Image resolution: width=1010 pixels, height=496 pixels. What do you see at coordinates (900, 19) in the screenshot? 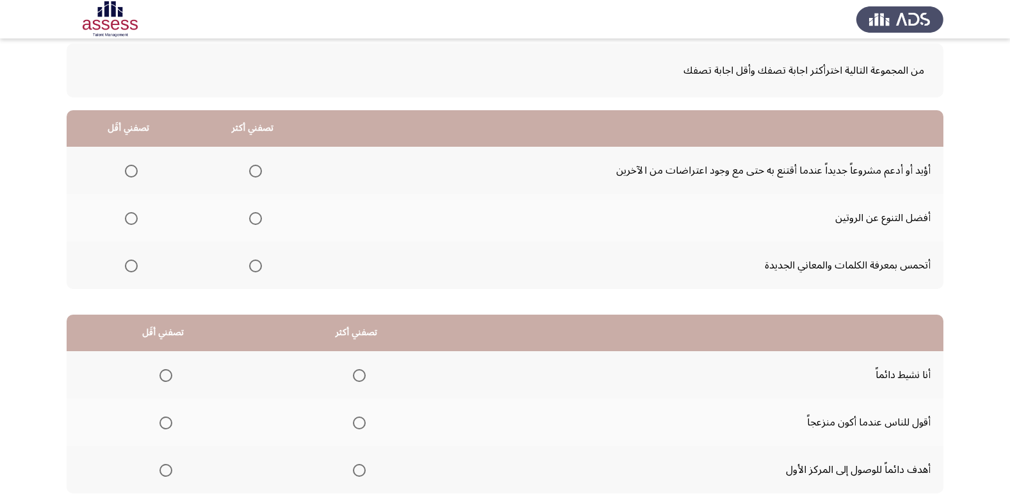
I see `img: Assess Talent Management logo` at bounding box center [900, 19].